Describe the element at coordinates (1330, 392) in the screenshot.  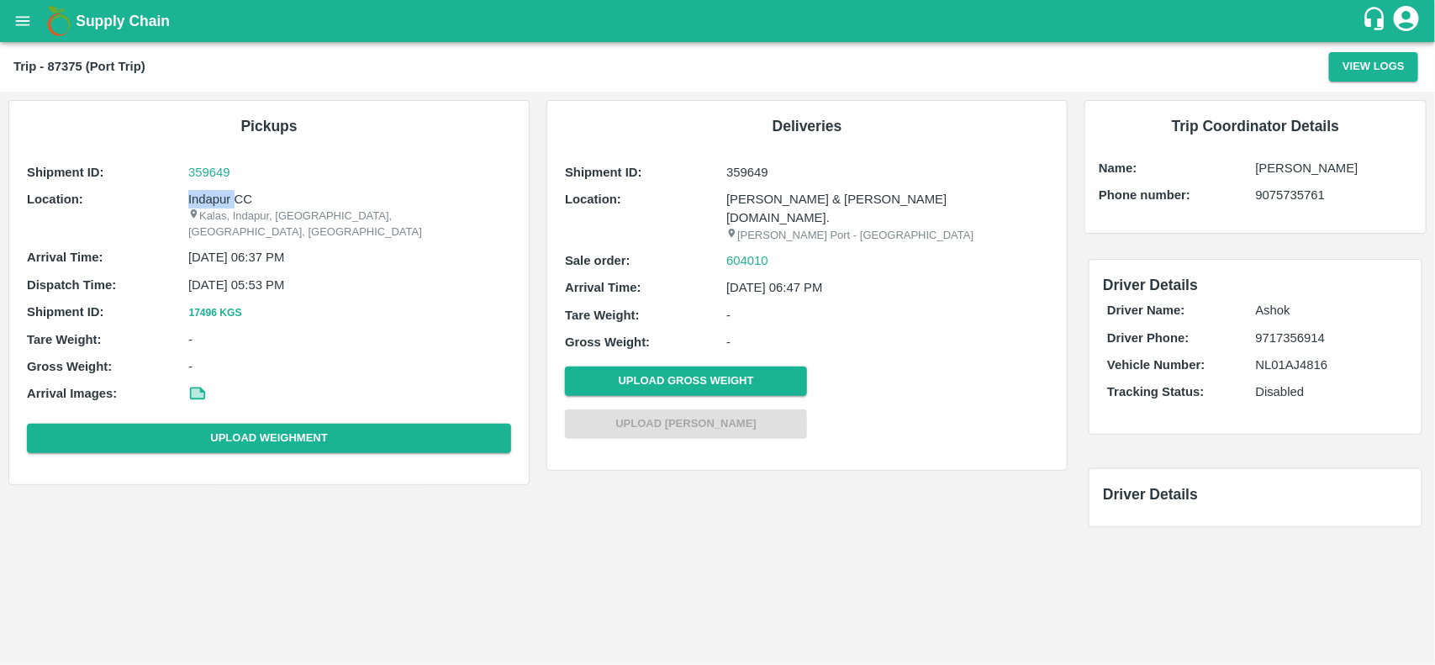
I see `p: Disabled` at that location.